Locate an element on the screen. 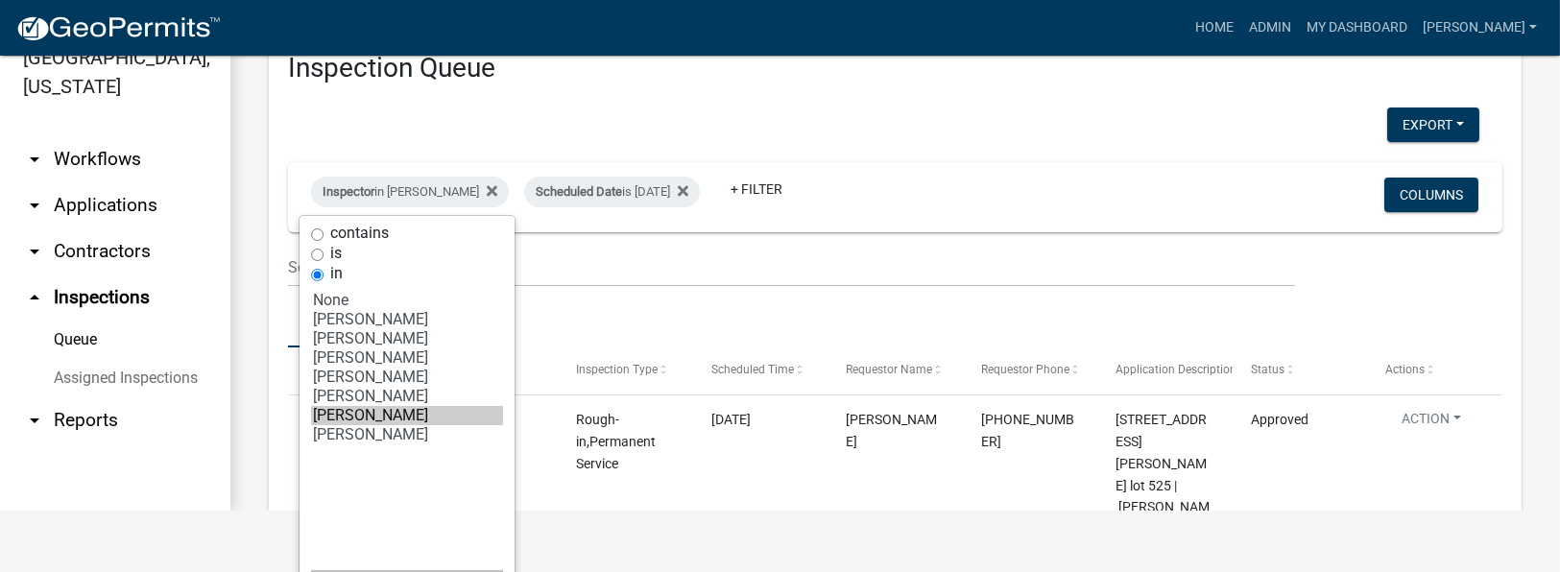  span: Inspection Type is located at coordinates (616, 370).